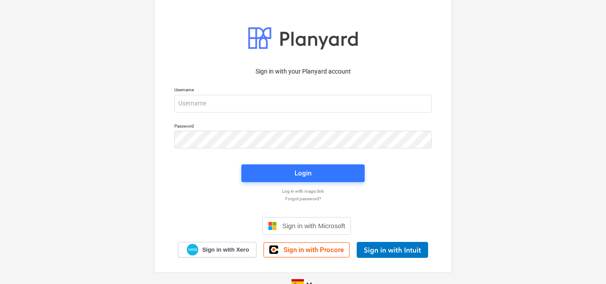  Describe the element at coordinates (303, 199) in the screenshot. I see `a: Forgot password?` at that location.